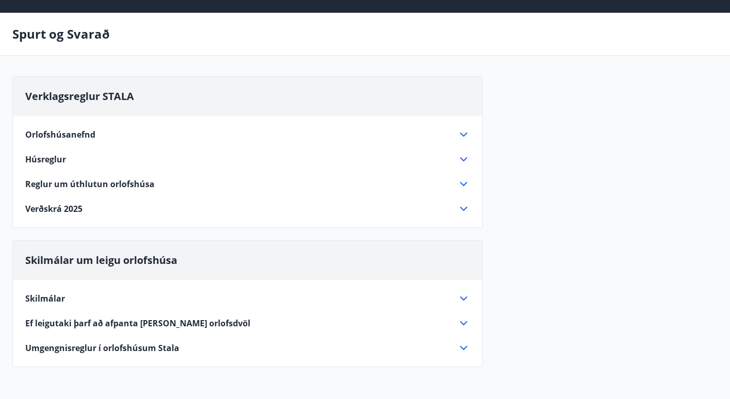 The image size is (730, 399). I want to click on div: Reglur um úthlutun orlofshúsa, so click(247, 184).